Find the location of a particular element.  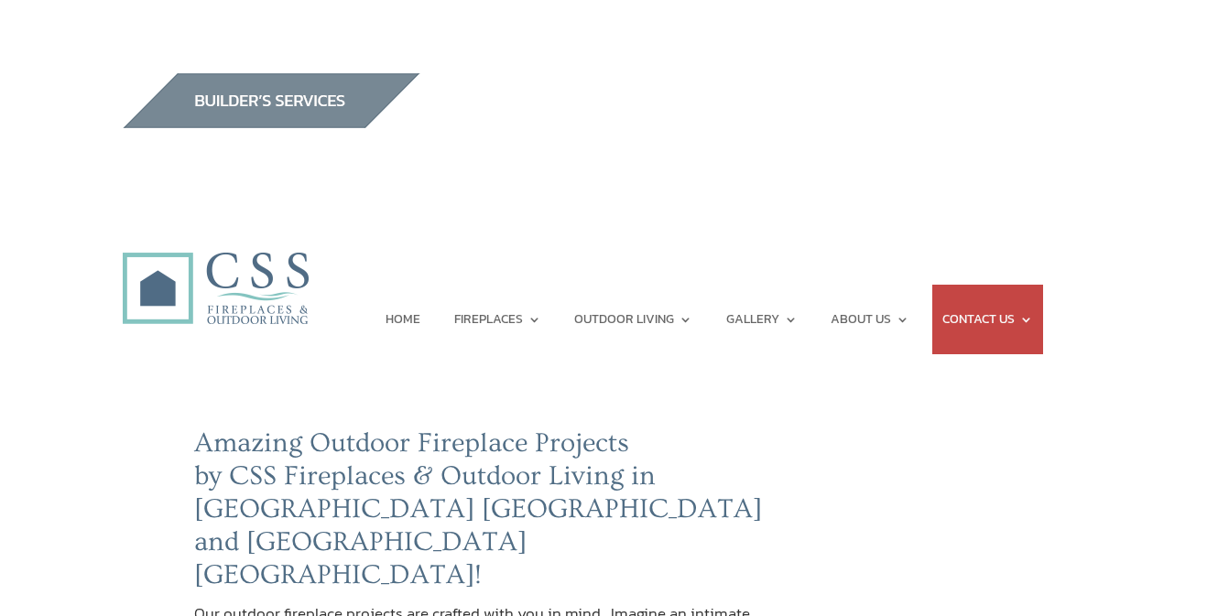

img: CSS Fireplaces & Outdoor Living (Formerly Construction Solutions & Supply)- Jacksonville Ormond B... is located at coordinates (215, 267).